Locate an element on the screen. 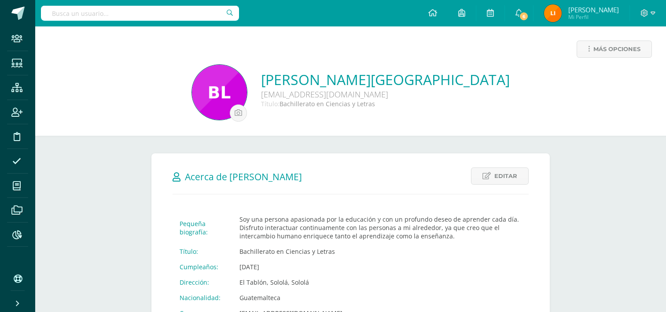 This screenshot has width=666, height=312. a: Más opciones is located at coordinates (614, 49).